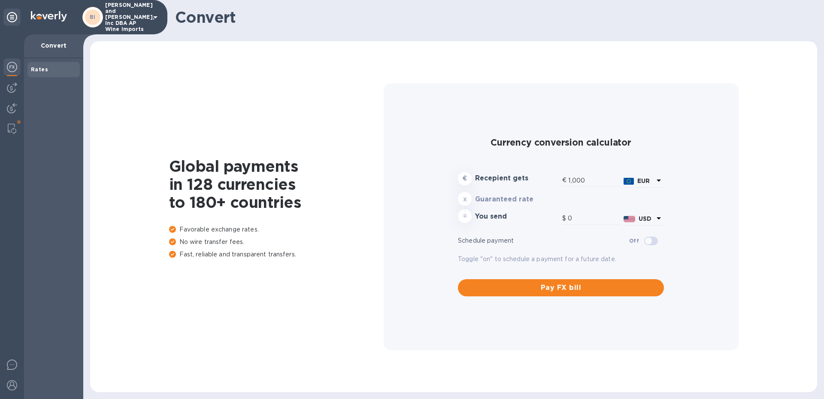  Describe the element at coordinates (629, 219) in the screenshot. I see `img: USD` at that location.